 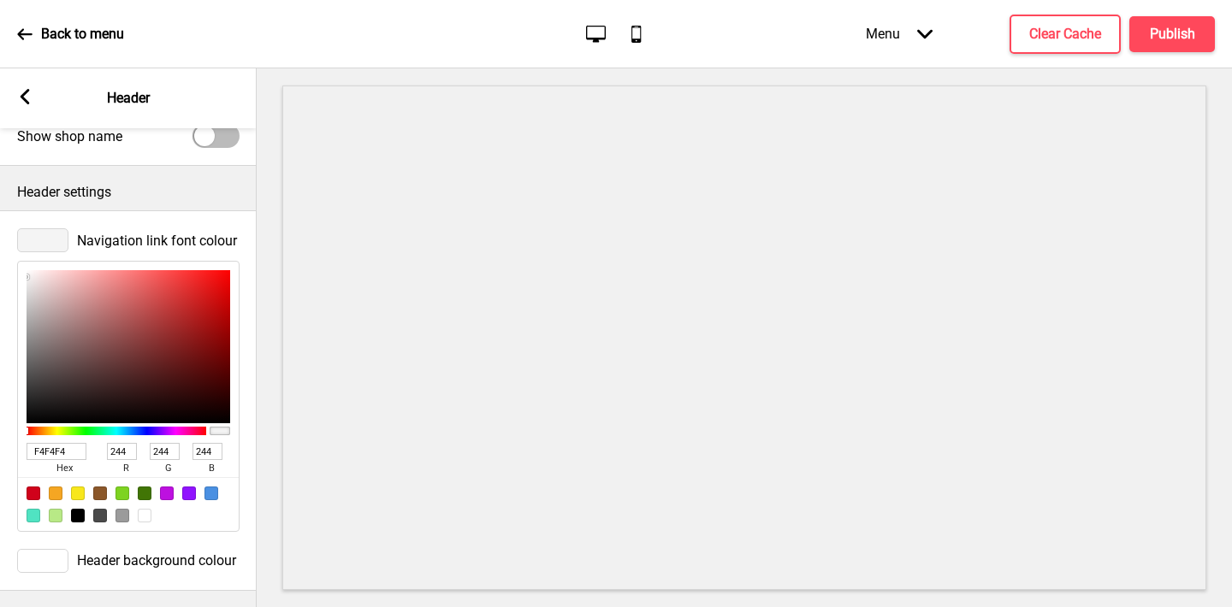 What do you see at coordinates (122, 494) in the screenshot?
I see `div: #7ED321` at bounding box center [122, 494].